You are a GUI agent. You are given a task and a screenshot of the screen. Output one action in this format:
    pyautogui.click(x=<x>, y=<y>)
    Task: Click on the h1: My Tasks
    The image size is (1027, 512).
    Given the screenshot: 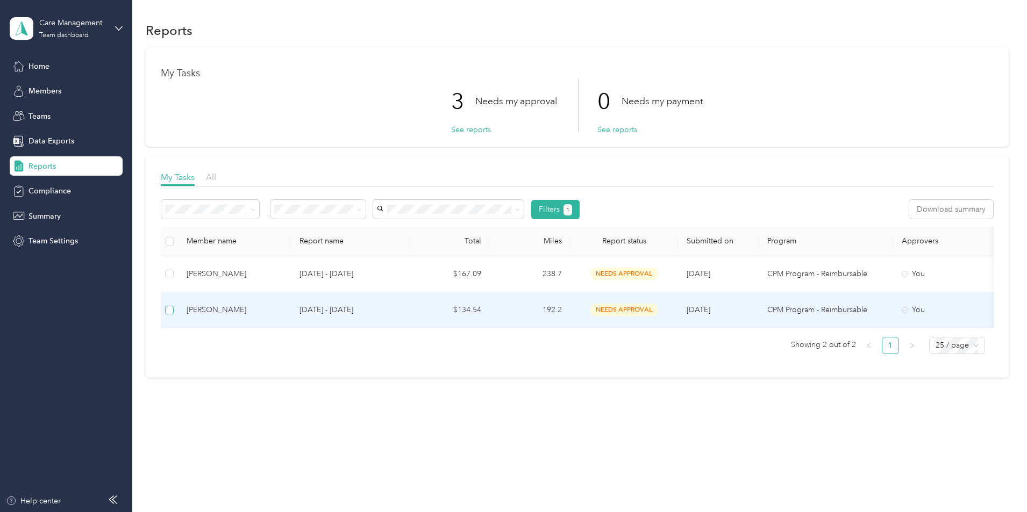 What is the action you would take?
    pyautogui.click(x=577, y=73)
    